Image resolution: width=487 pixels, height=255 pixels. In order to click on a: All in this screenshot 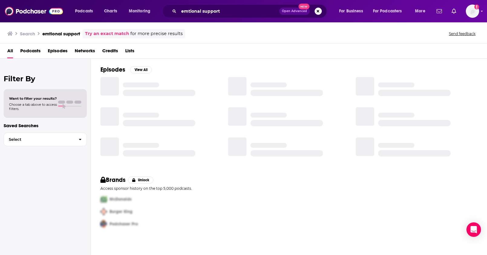, I will do `click(10, 52)`.